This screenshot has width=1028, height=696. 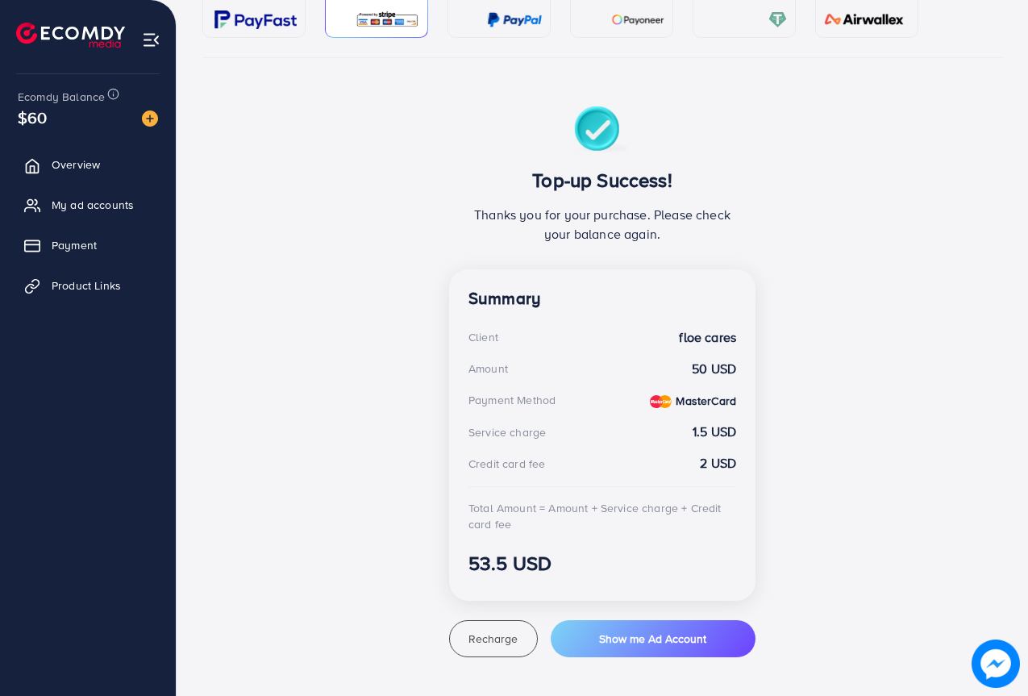 What do you see at coordinates (151, 40) in the screenshot?
I see `img: menu` at bounding box center [151, 40].